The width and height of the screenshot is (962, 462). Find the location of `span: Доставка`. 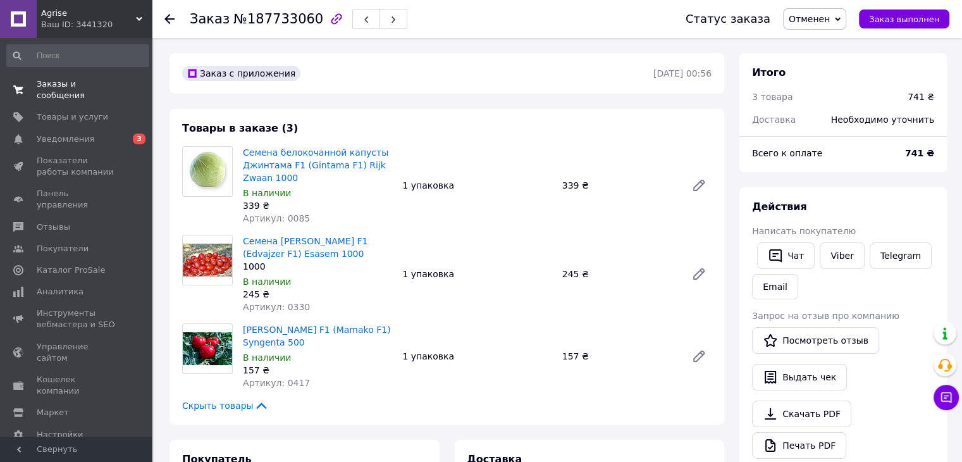

span: Доставка is located at coordinates (773, 120).